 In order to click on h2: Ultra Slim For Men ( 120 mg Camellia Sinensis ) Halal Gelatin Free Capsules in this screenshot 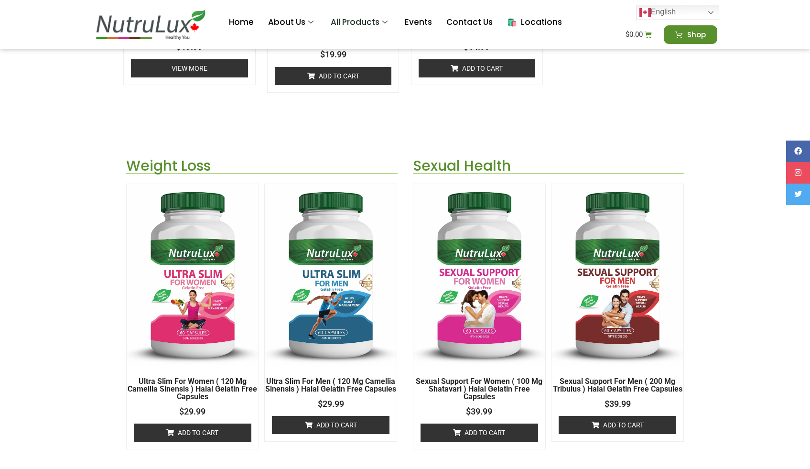, I will do `click(331, 385)`.